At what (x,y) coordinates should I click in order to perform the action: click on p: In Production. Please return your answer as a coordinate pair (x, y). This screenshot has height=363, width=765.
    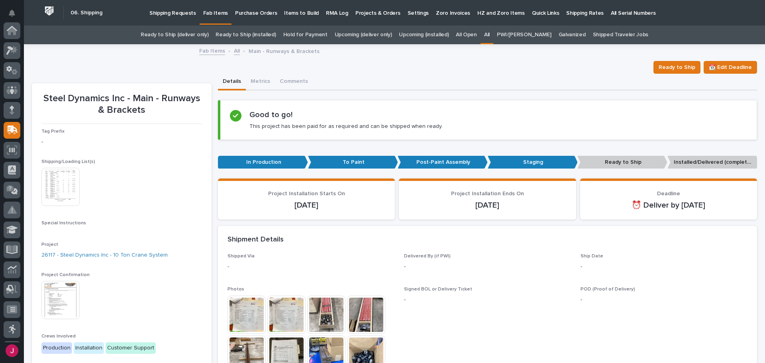
    Looking at the image, I should click on (263, 162).